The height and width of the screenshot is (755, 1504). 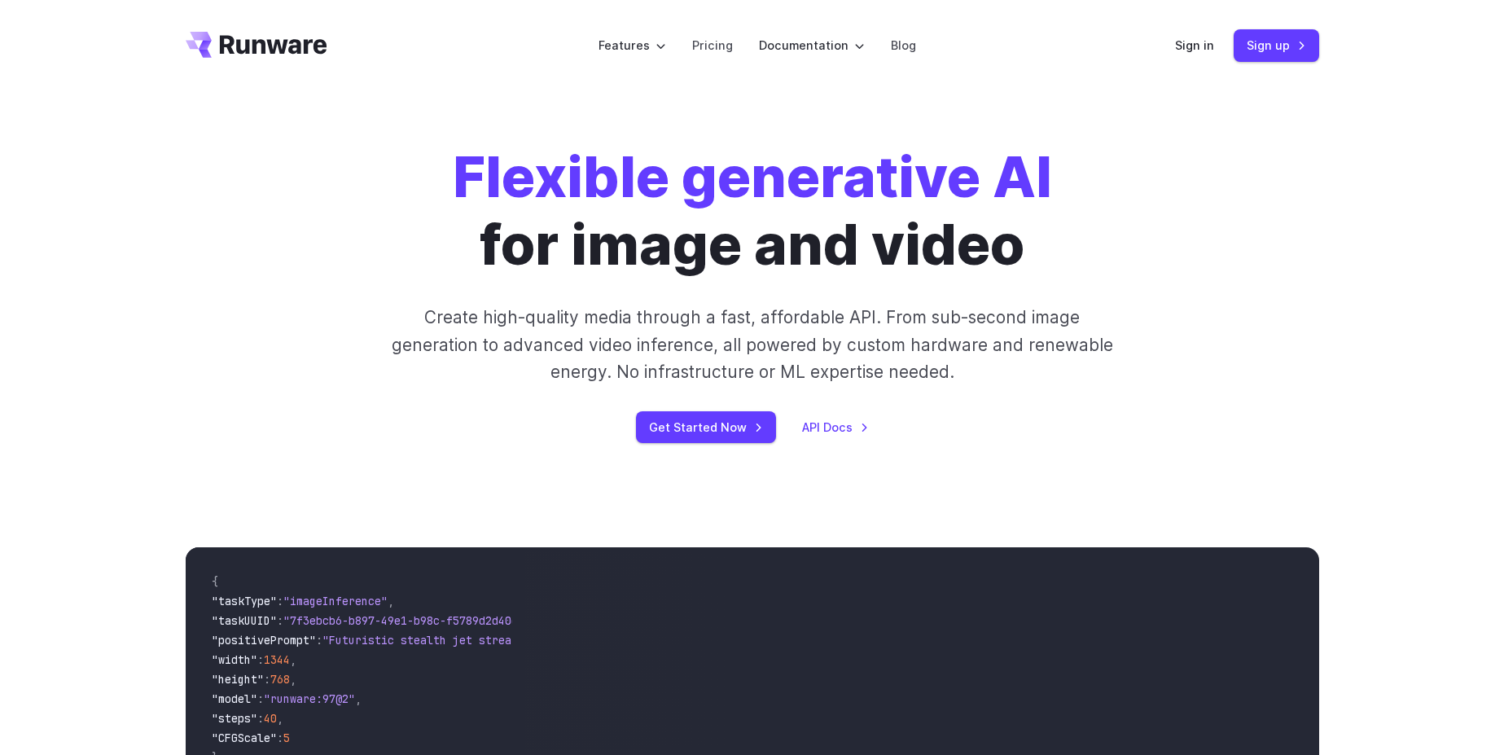 I want to click on span: 40, so click(x=270, y=718).